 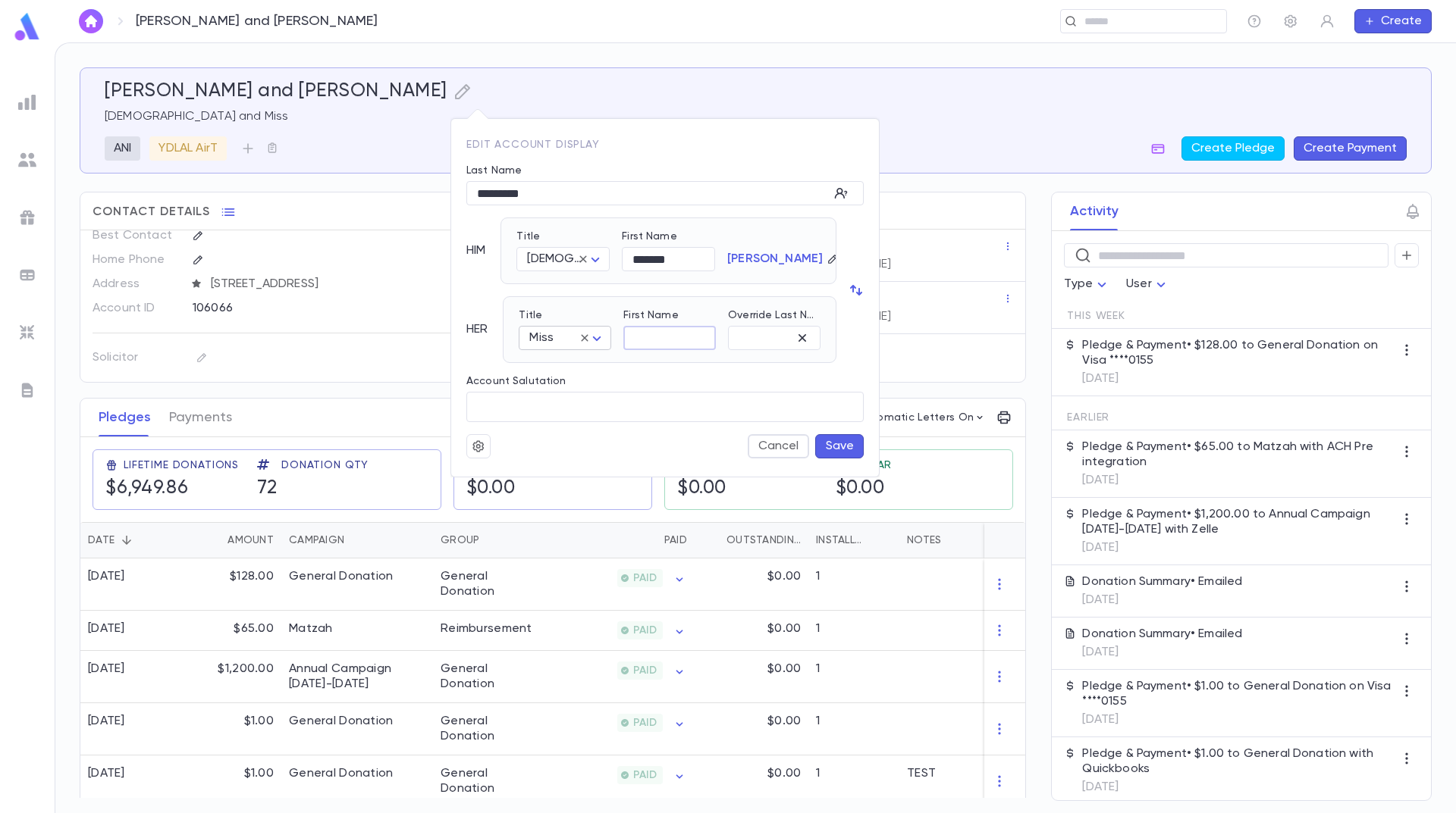 I want to click on button: Save, so click(x=840, y=447).